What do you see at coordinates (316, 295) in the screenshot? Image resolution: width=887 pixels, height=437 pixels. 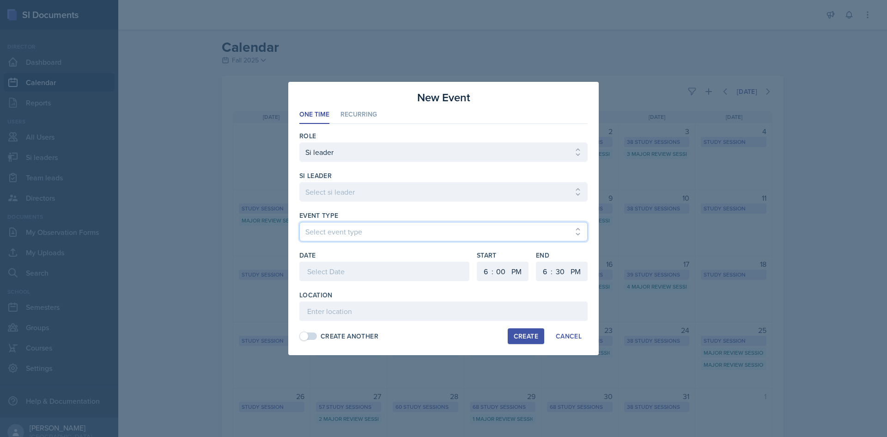 I see `label: Location` at bounding box center [316, 295].